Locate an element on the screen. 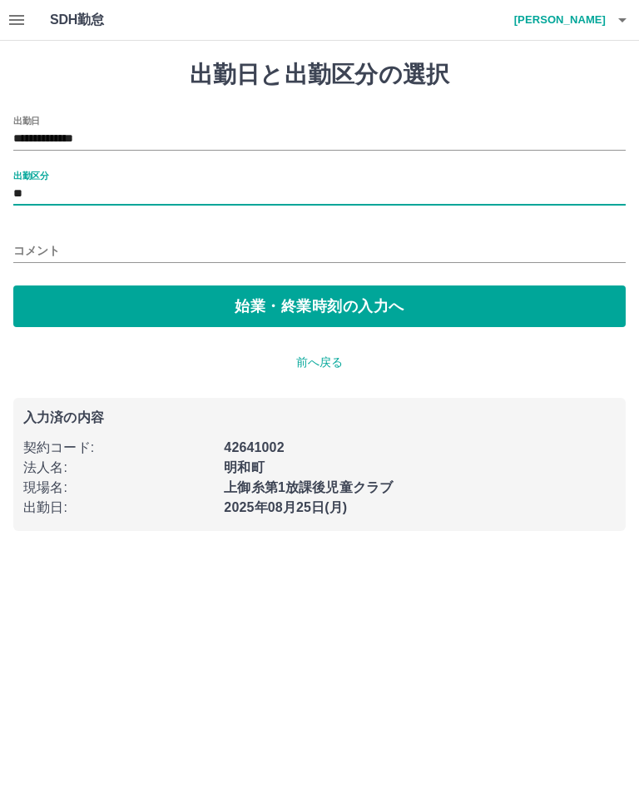  p: 法人名 : is located at coordinates (118, 468).